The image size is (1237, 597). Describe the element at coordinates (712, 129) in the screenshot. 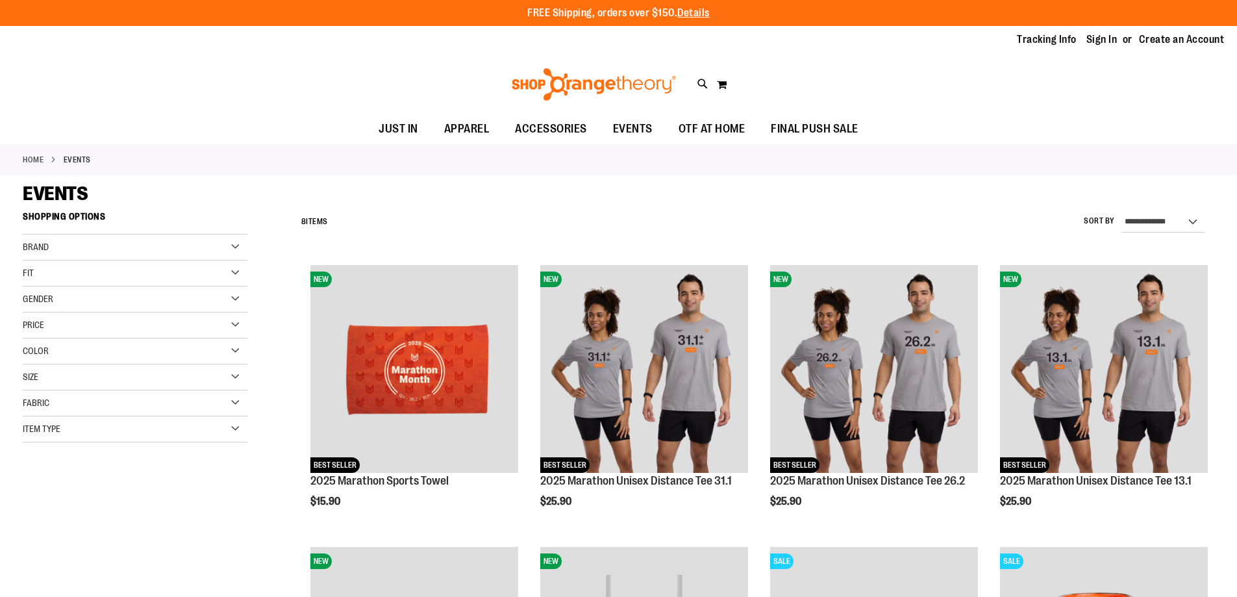

I see `a: OTF AT HOME` at that location.